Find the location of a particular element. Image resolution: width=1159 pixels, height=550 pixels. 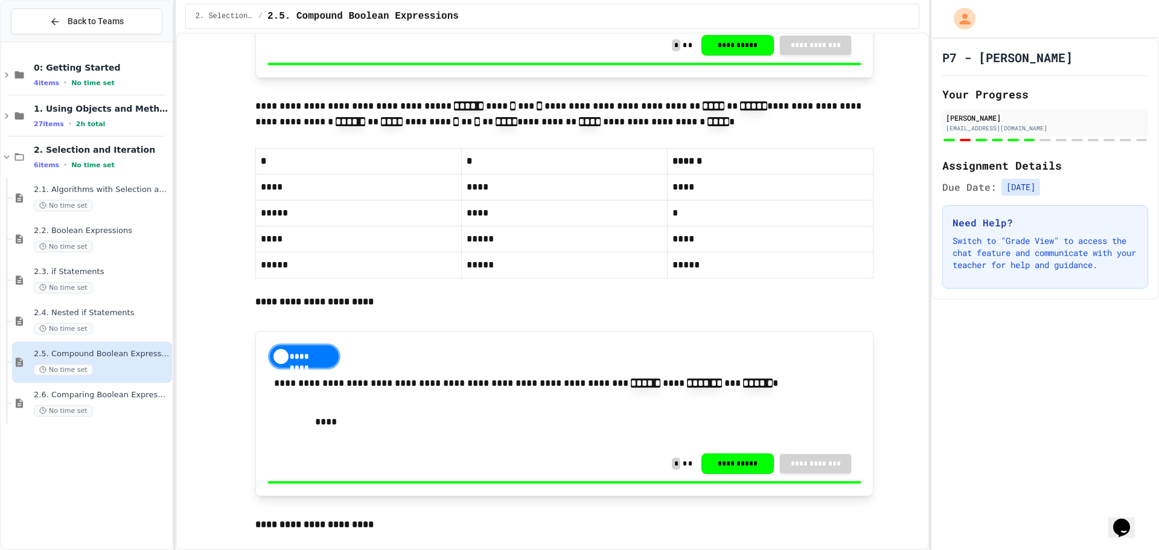

span: 1. Using Objects and Methods is located at coordinates (101, 109).